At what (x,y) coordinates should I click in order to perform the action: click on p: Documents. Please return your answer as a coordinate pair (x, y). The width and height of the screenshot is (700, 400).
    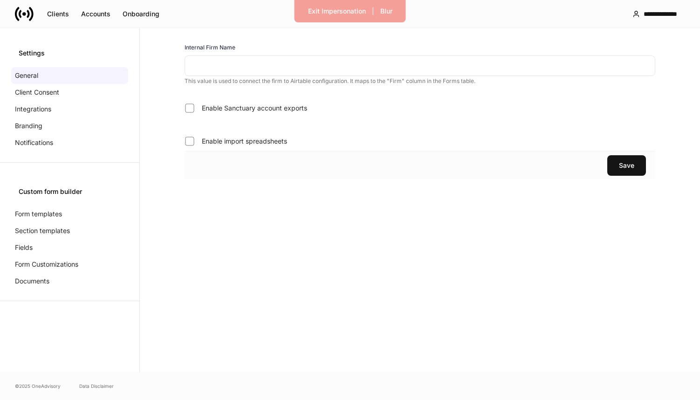
    Looking at the image, I should click on (32, 281).